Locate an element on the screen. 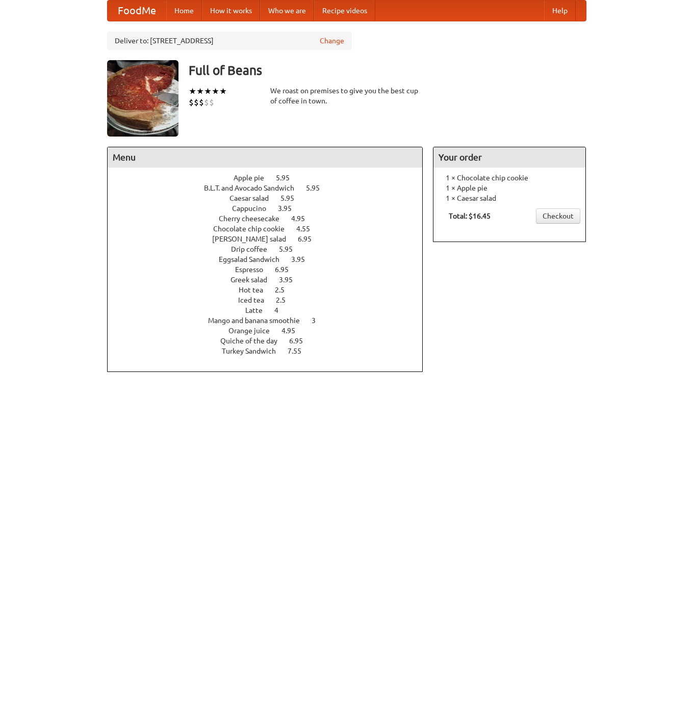 The width and height of the screenshot is (693, 721). a: Cappucino 3.95 is located at coordinates (271, 209).